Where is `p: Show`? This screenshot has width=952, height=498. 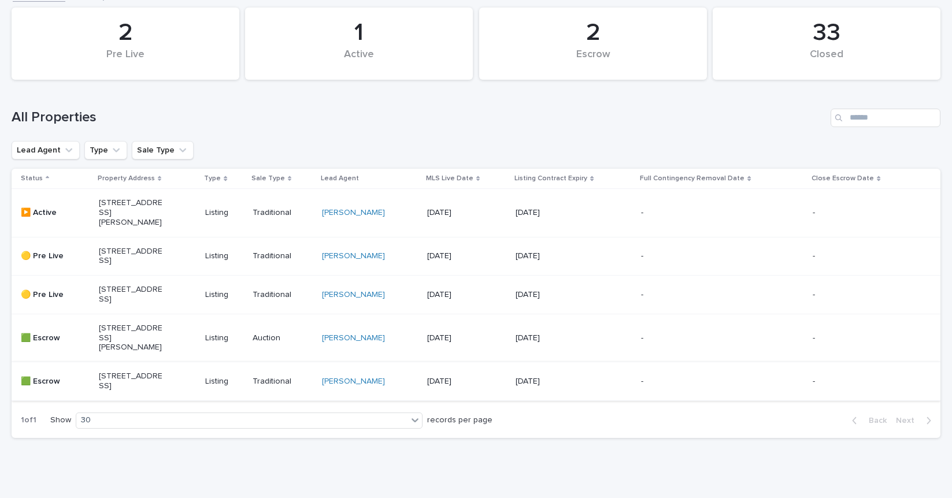
p: Show is located at coordinates (61, 420).